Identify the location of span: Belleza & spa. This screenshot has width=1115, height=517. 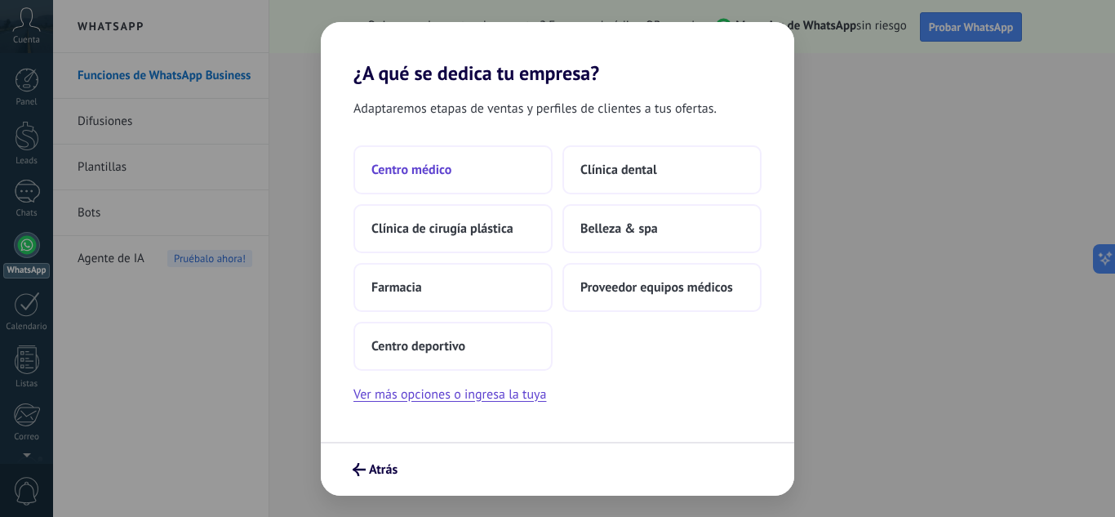
(619, 229).